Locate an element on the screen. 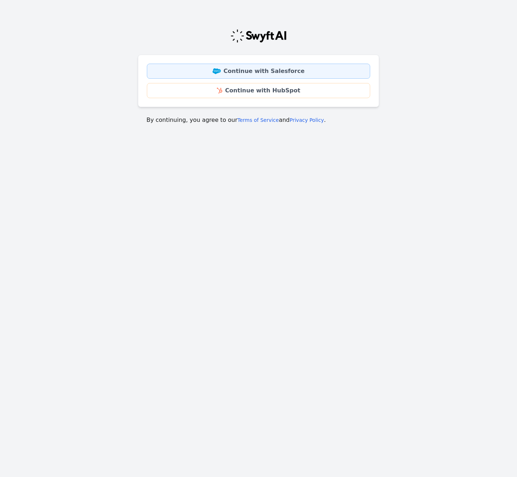 This screenshot has height=477, width=517. img: HubSpot is located at coordinates (220, 91).